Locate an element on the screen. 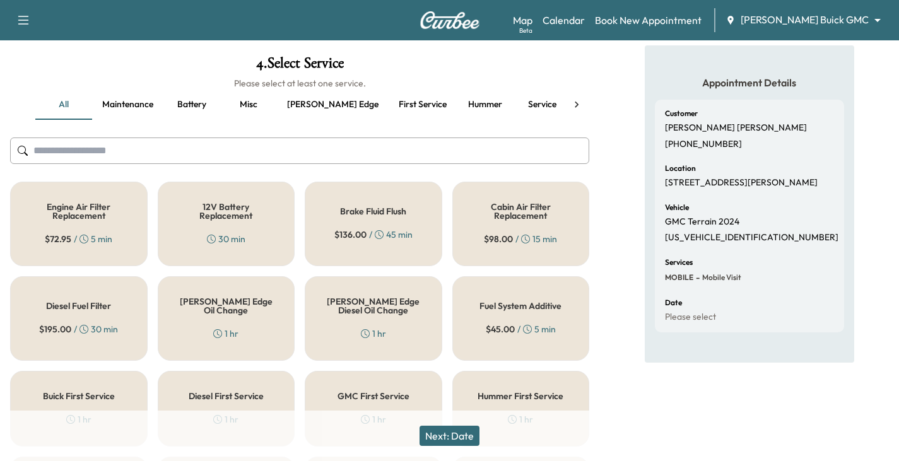  a: Book New Appointment is located at coordinates (648, 20).